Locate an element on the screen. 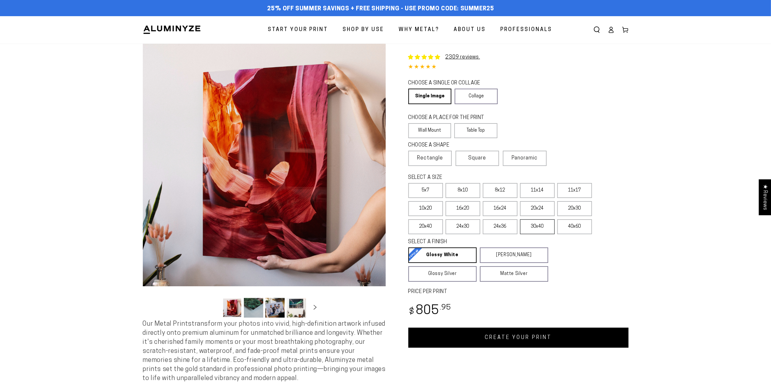 Image resolution: width=771 pixels, height=382 pixels. span: Why Metal? is located at coordinates (419, 30).